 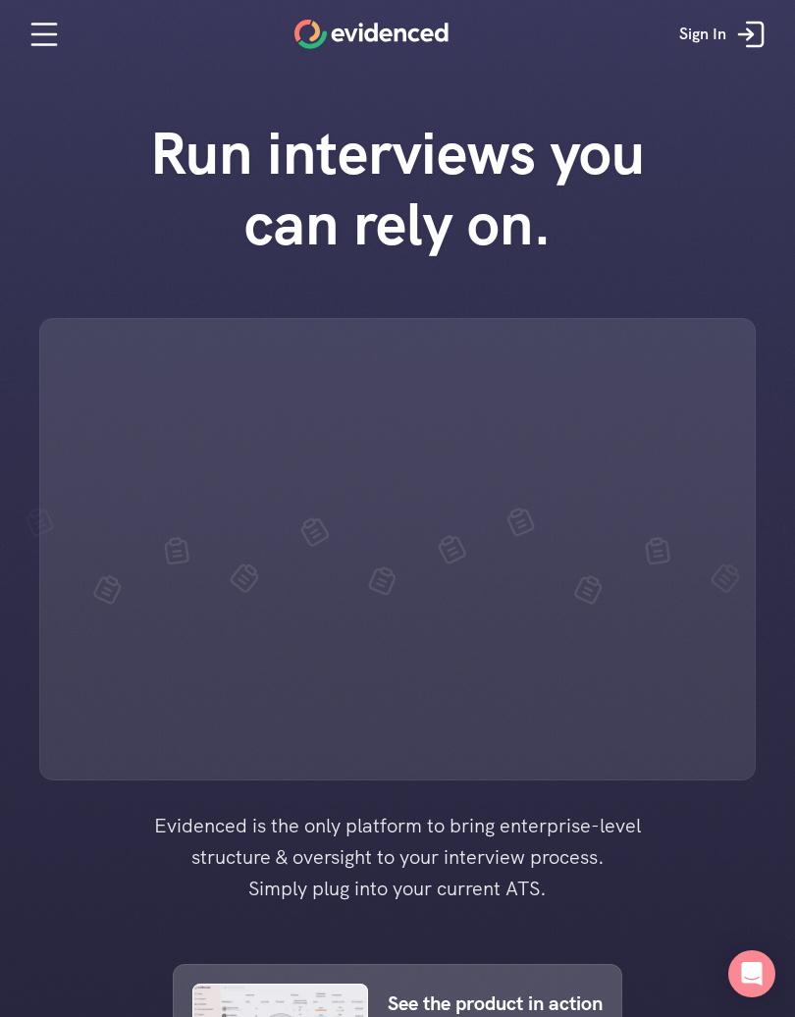 I want to click on a: Home, so click(x=371, y=34).